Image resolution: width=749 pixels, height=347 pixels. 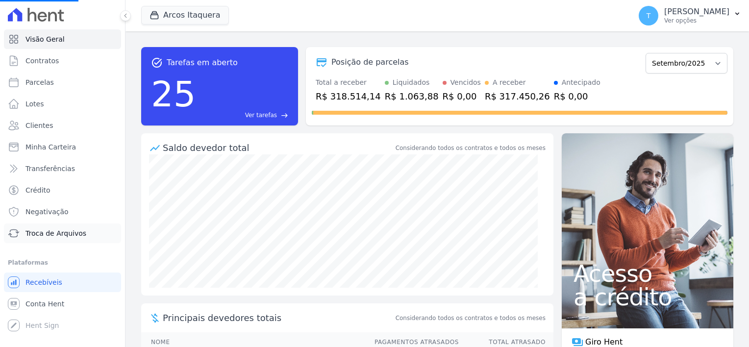 I want to click on div: 25, so click(x=173, y=94).